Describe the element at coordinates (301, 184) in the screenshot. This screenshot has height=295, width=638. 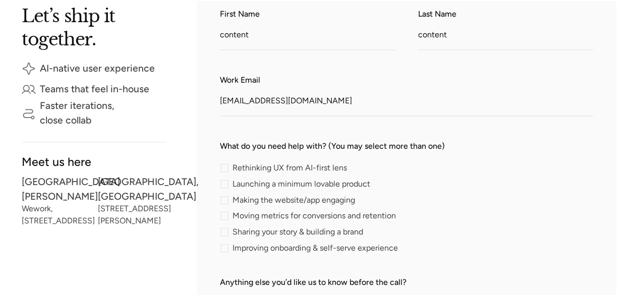
I see `span: Launching a minimum lovable product` at that location.